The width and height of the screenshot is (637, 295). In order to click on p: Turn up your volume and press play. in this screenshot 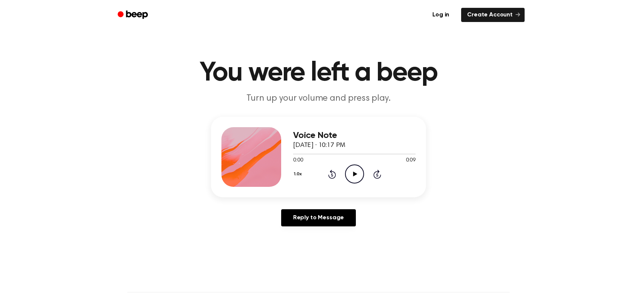, I will do `click(318, 99)`.